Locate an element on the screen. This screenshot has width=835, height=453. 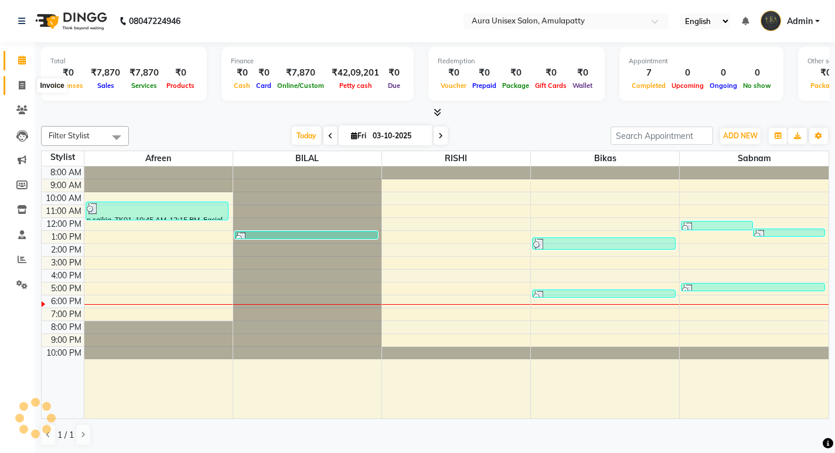
div: 2:00 PM is located at coordinates (66, 250).